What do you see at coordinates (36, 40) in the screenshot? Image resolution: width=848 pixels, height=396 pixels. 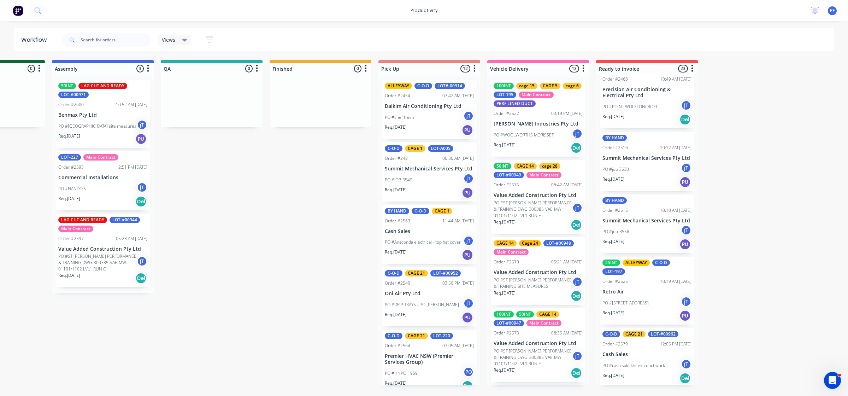 I see `div: Workflow` at bounding box center [36, 40].